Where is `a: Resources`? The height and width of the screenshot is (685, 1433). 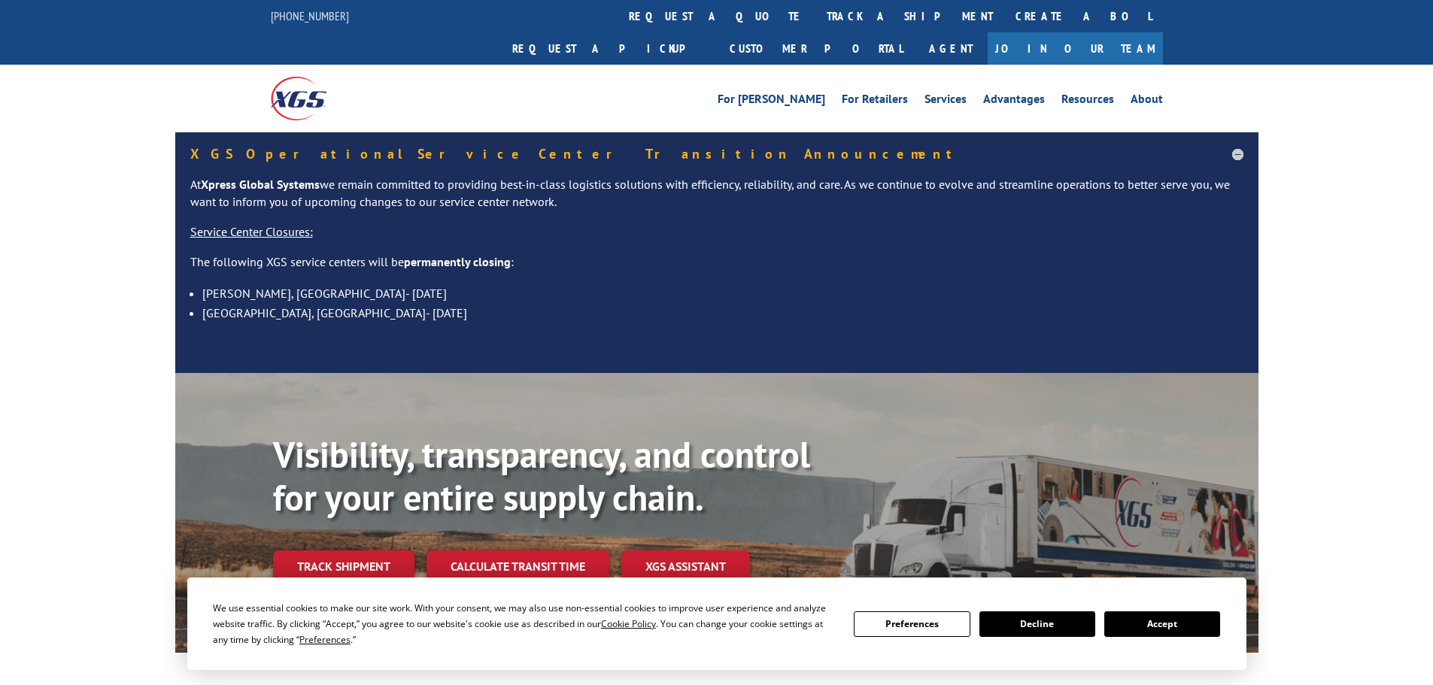
a: Resources is located at coordinates (1087, 102).